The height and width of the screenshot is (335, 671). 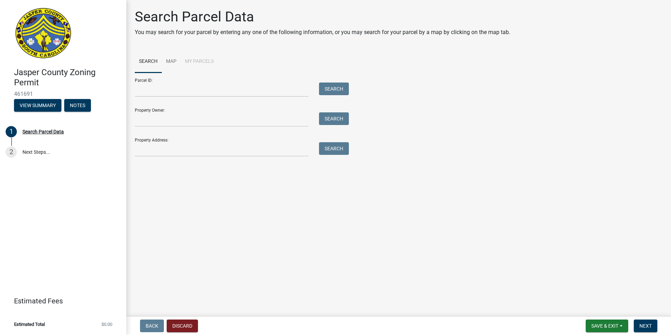 What do you see at coordinates (11, 132) in the screenshot?
I see `div: 1` at bounding box center [11, 132].